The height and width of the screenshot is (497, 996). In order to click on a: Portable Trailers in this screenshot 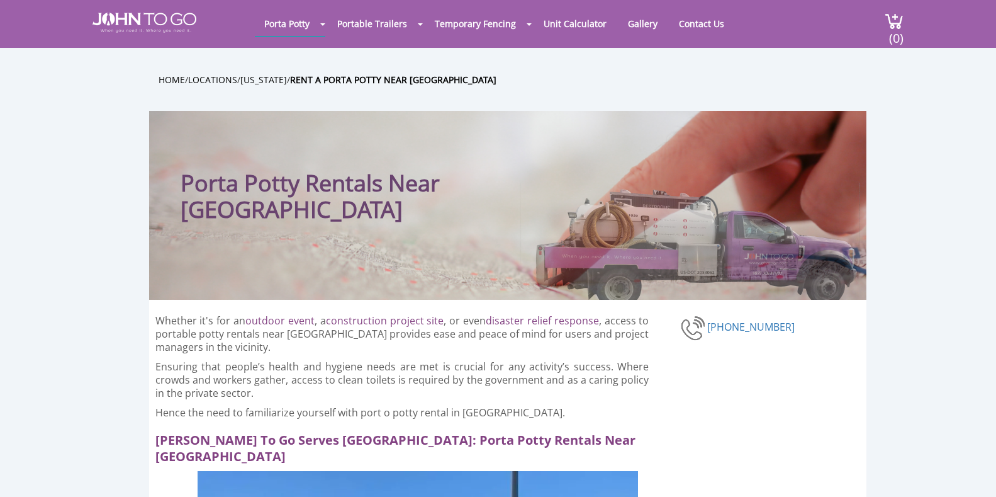, I will do `click(372, 23)`.